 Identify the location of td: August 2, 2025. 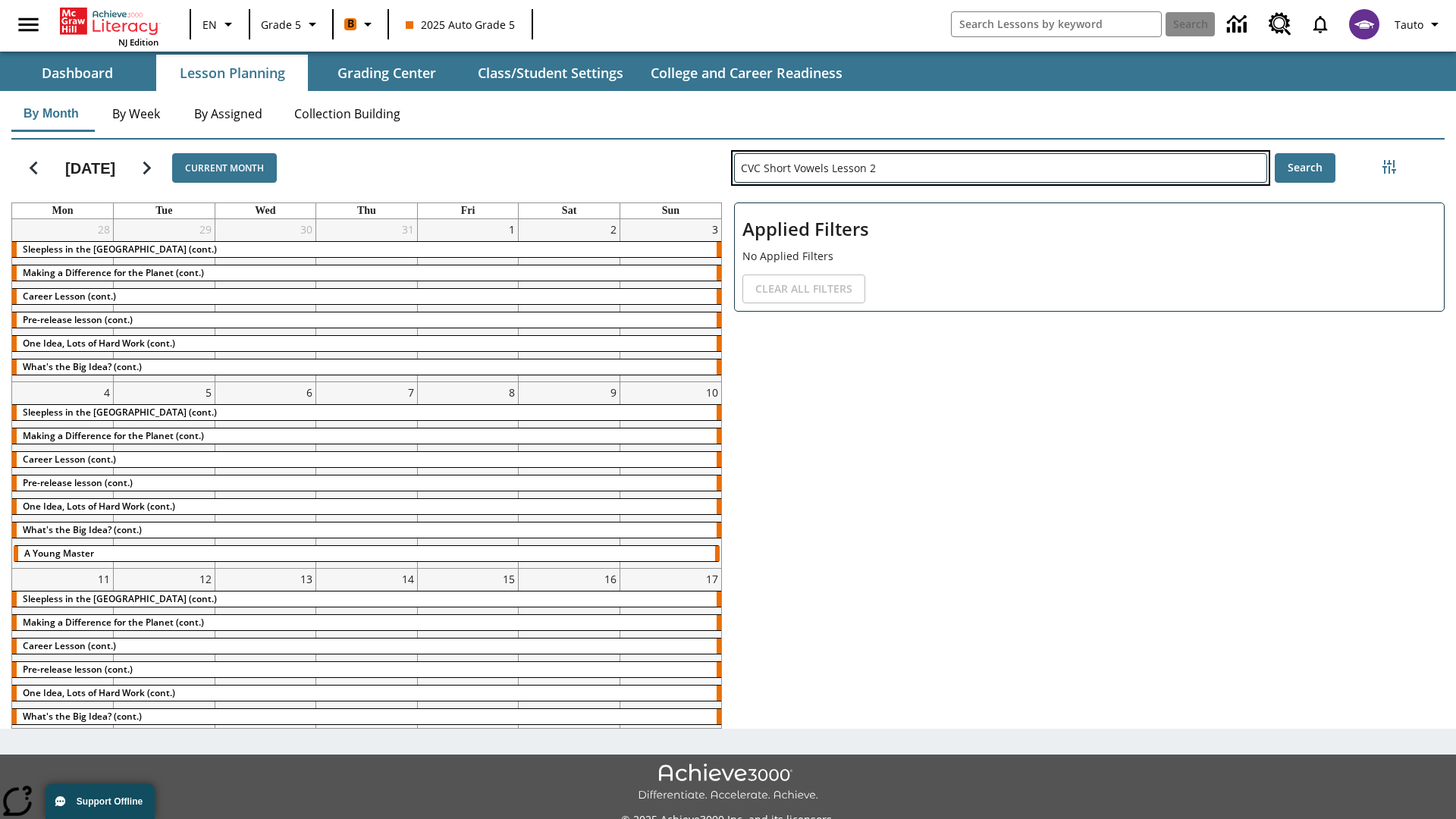
(570, 300).